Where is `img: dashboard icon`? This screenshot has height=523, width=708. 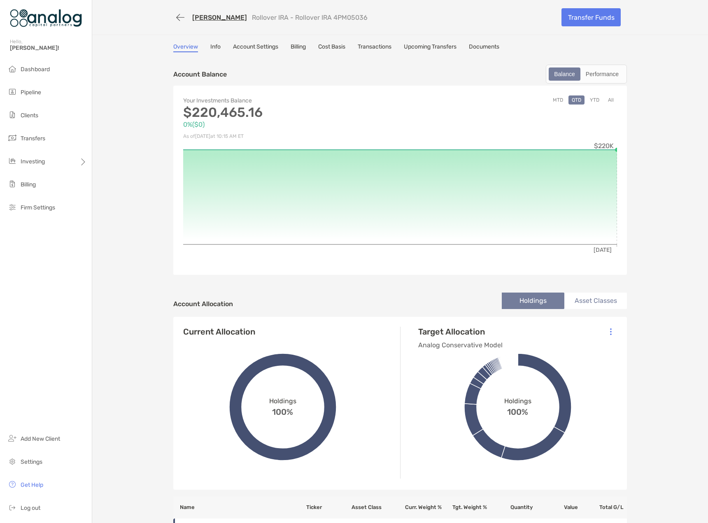 img: dashboard icon is located at coordinates (12, 69).